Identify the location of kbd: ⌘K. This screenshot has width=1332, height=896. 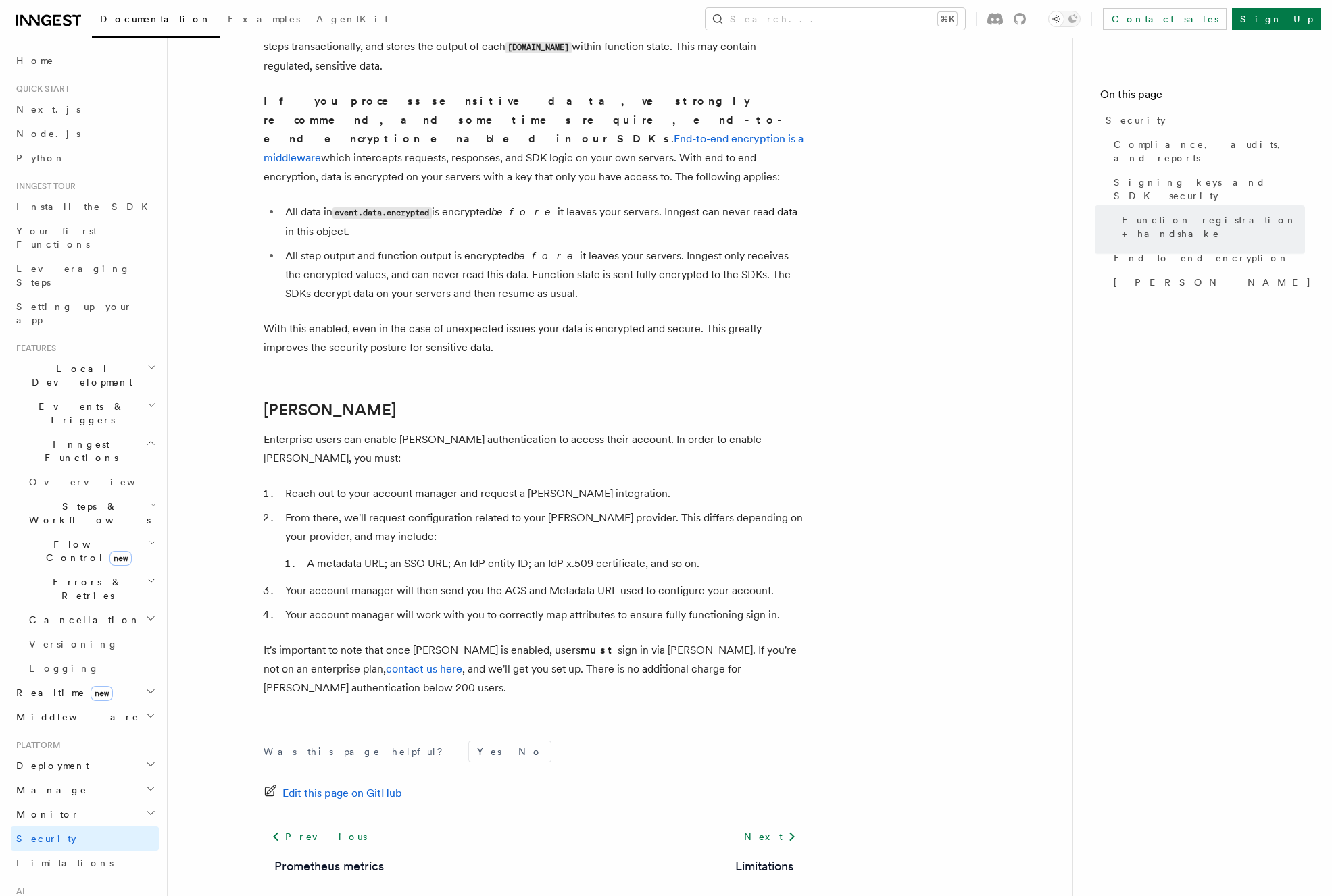
(947, 19).